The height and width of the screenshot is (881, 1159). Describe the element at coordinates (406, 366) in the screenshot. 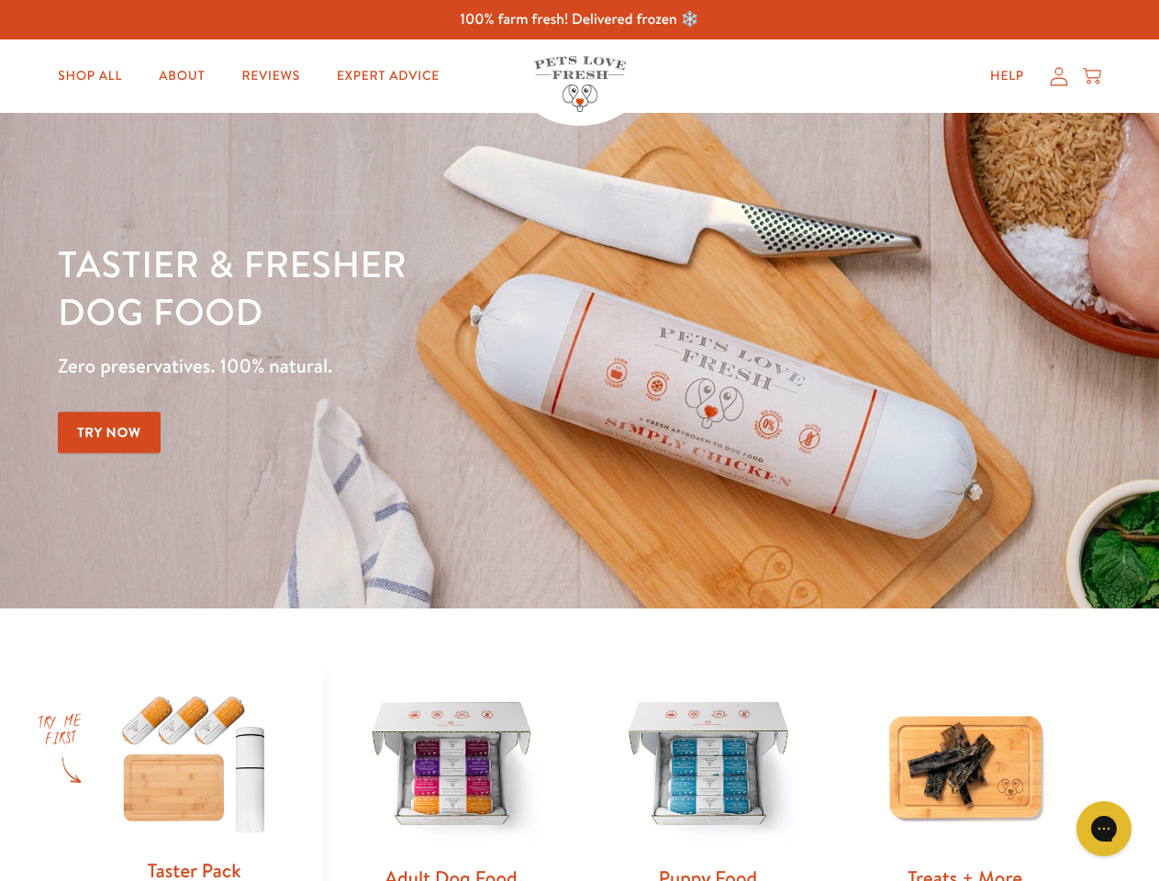

I see `p: Zero preservatives. 100% natural.` at that location.